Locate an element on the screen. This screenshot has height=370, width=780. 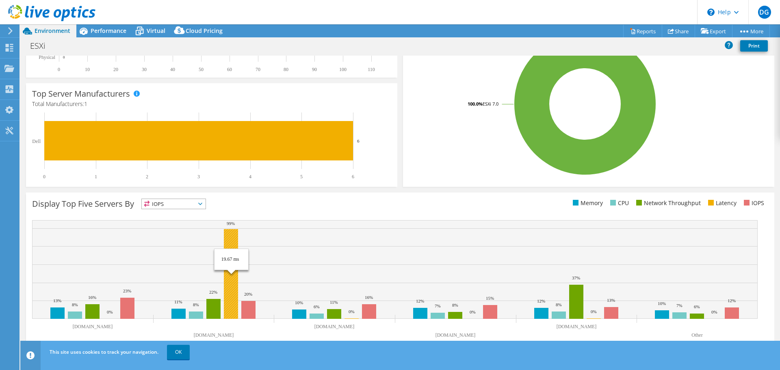
text: 1 is located at coordinates (96, 177).